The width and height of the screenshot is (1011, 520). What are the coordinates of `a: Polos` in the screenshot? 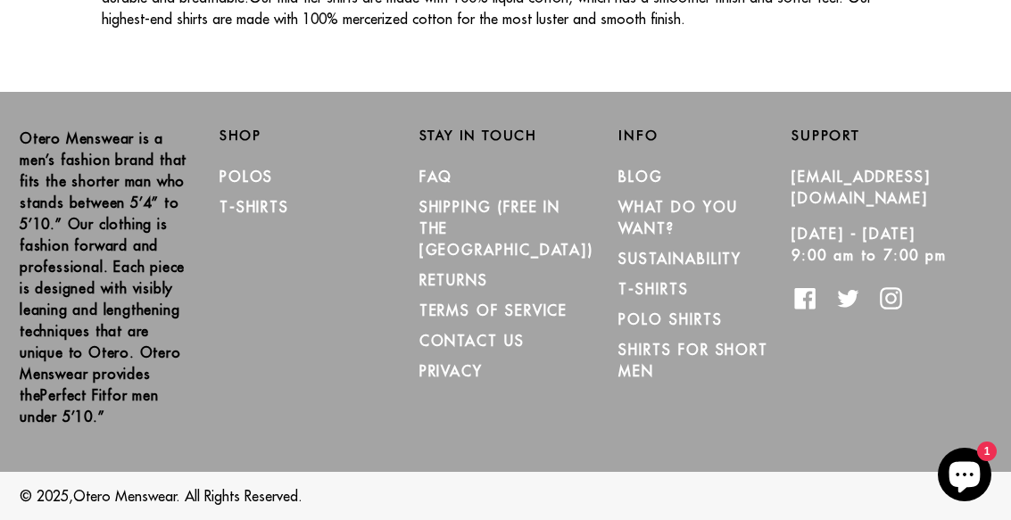 It's located at (246, 177).